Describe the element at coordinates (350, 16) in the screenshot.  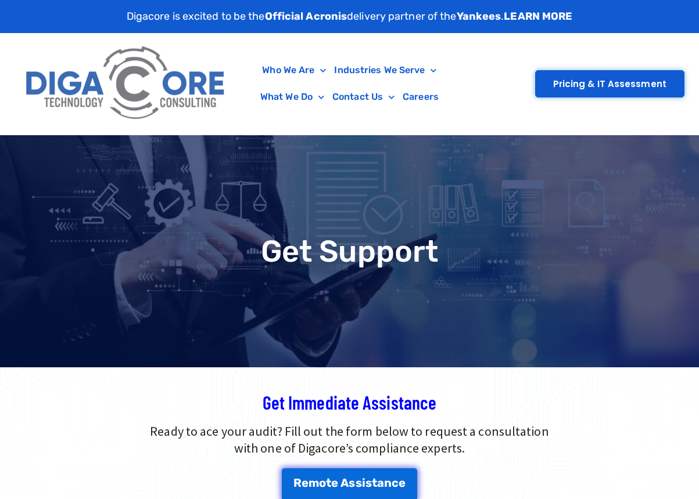
I see `p: Digacore is excited to be the delivery partner of the .` at that location.